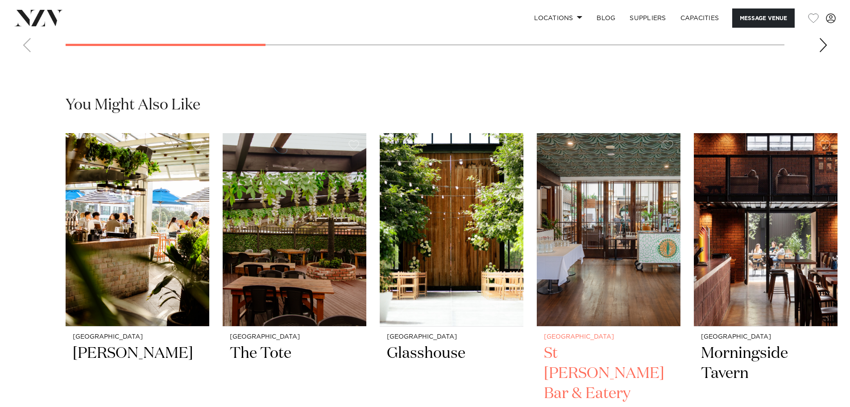 The height and width of the screenshot is (407, 850). Describe the element at coordinates (764, 18) in the screenshot. I see `button: Message Venue` at that location.